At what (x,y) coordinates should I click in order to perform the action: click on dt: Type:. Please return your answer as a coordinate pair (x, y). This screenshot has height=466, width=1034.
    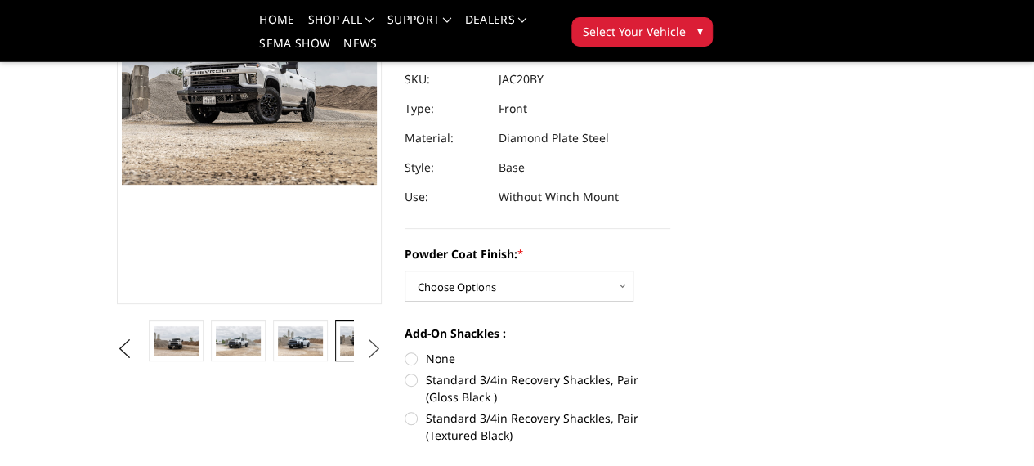
    Looking at the image, I should click on (445, 109).